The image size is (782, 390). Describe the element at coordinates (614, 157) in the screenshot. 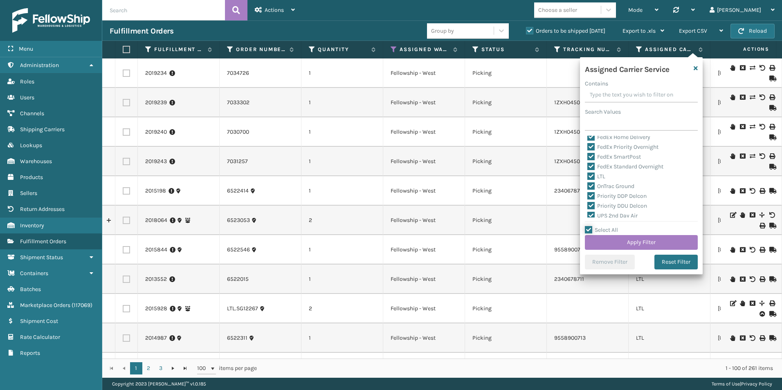

I see `label: FedEx SmartPost` at that location.